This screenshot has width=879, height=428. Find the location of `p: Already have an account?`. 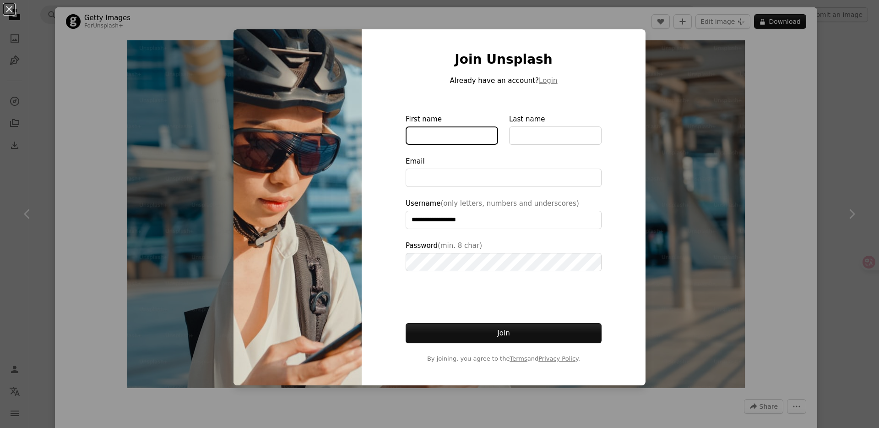

p: Already have an account? is located at coordinates (504, 81).